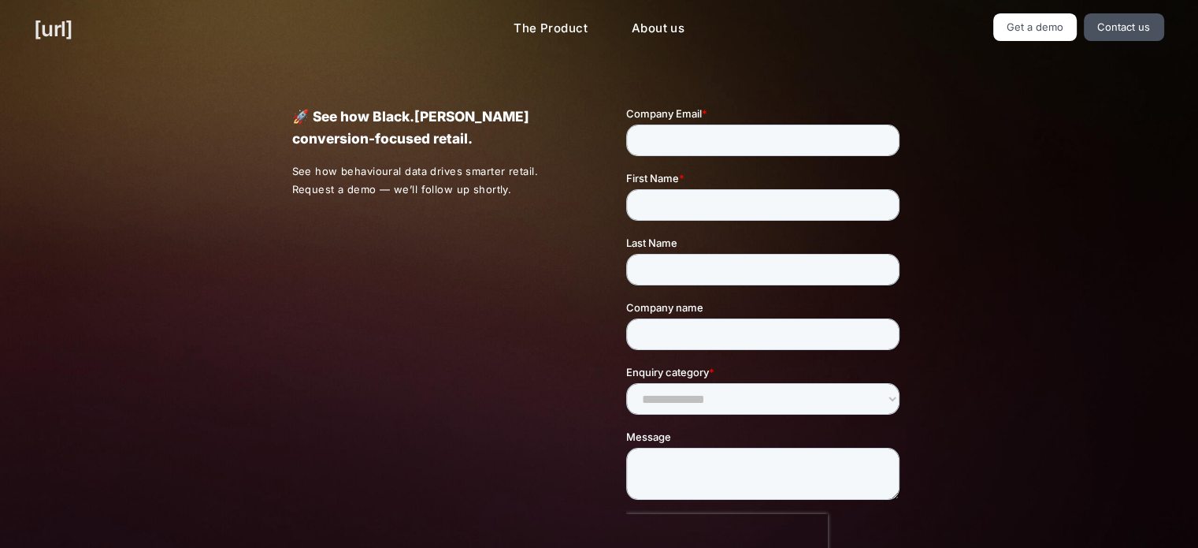  I want to click on a: Get a demo, so click(1035, 27).